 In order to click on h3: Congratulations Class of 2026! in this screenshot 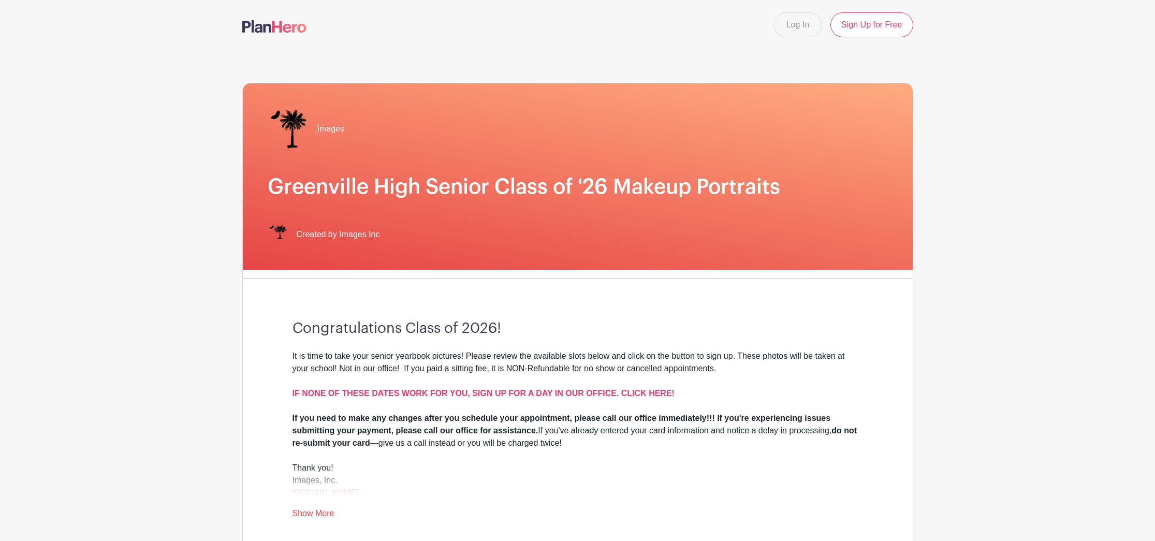, I will do `click(578, 329)`.